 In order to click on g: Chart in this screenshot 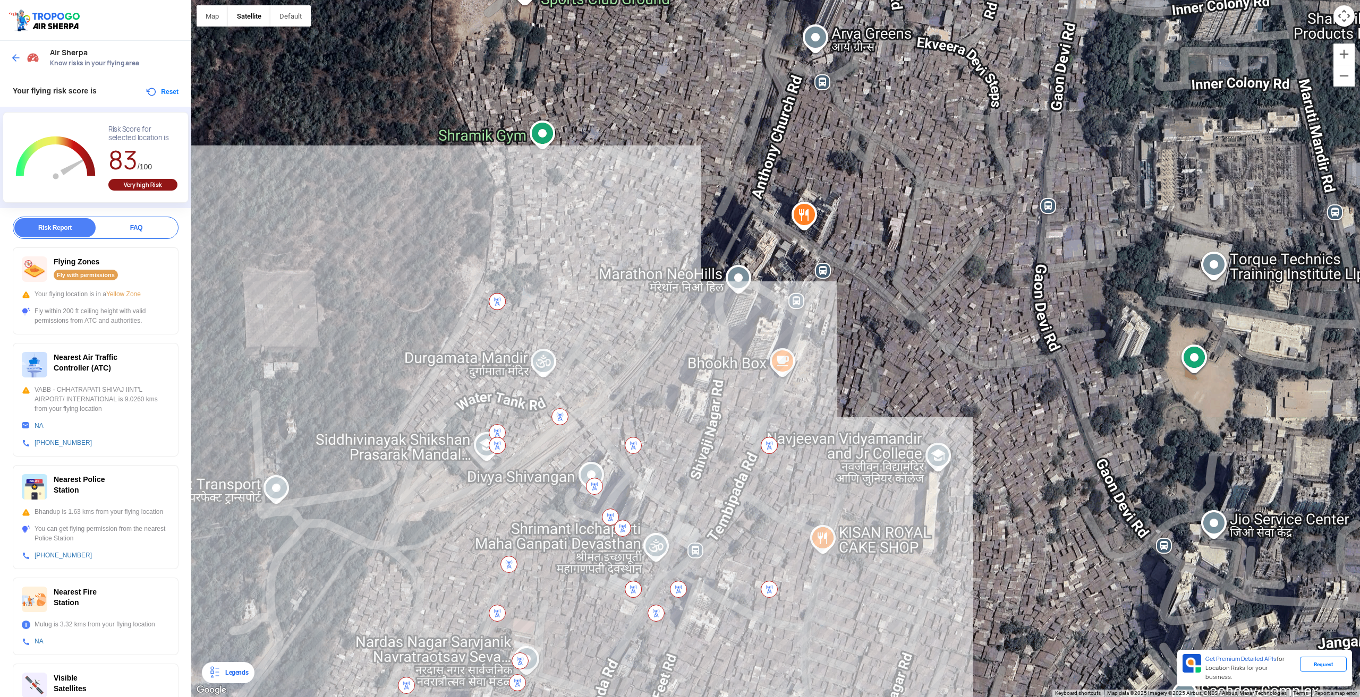, I will do `click(56, 158)`.